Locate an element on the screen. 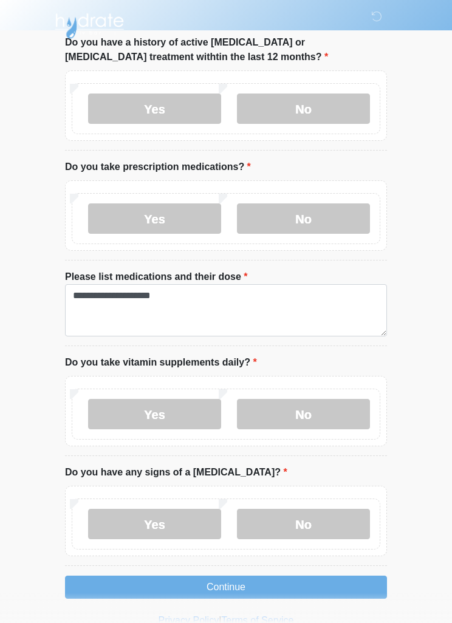 The image size is (452, 623). label: Do you take prescription medications? is located at coordinates (158, 167).